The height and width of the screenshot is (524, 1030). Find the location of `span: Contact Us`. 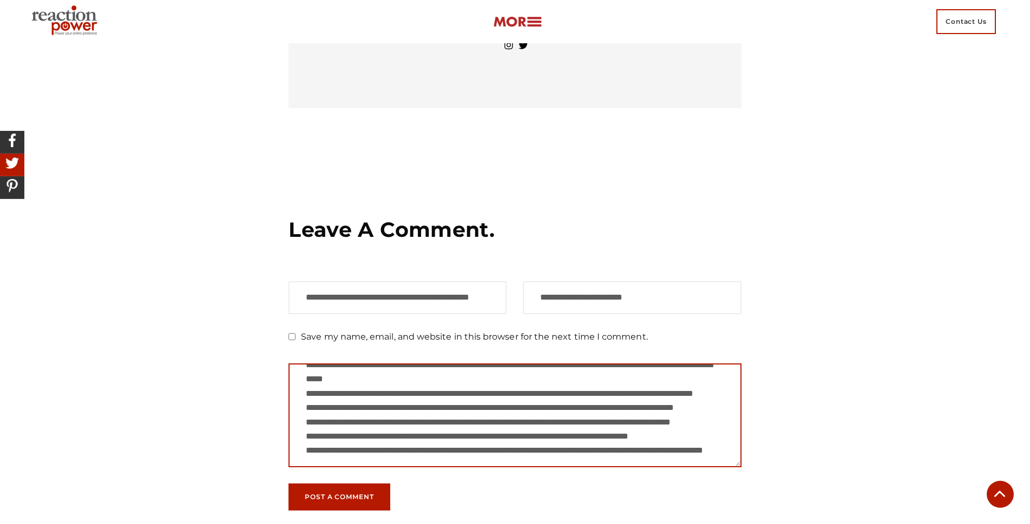

span: Contact Us is located at coordinates (966, 22).